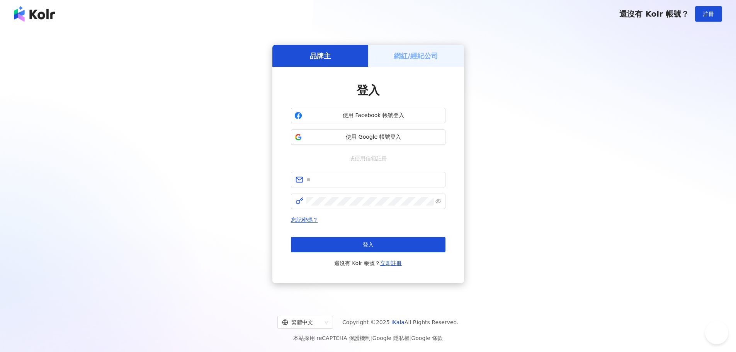 This screenshot has width=736, height=352. I want to click on span: 註冊, so click(709, 14).